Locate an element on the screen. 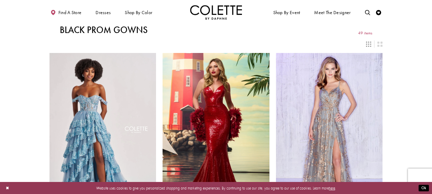 The image size is (432, 194). a: Toggle search is located at coordinates (367, 12).